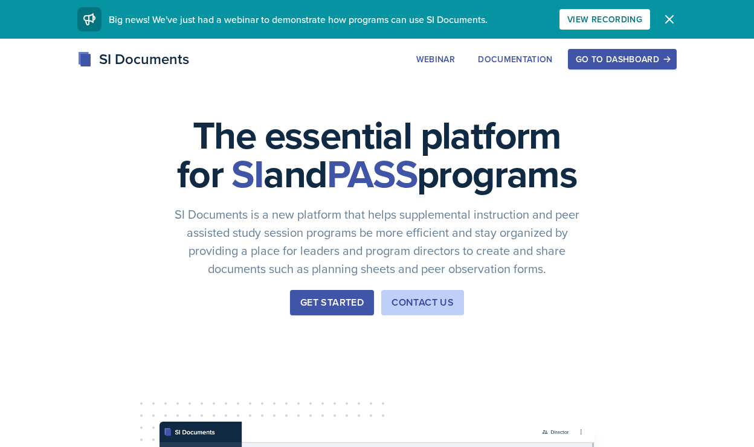 The image size is (754, 447). What do you see at coordinates (623, 59) in the screenshot?
I see `button: Go to Dashboard` at bounding box center [623, 59].